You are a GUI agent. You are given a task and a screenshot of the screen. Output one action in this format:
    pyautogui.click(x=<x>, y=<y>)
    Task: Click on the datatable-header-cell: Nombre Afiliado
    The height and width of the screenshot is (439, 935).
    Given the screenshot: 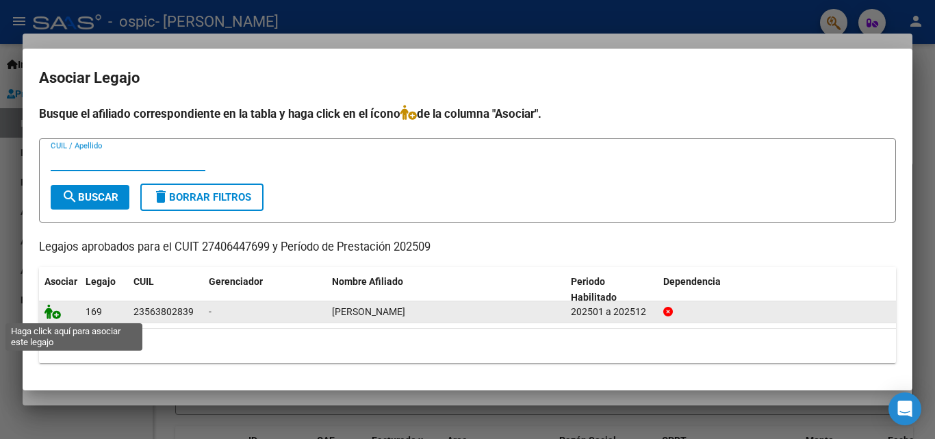 What is the action you would take?
    pyautogui.click(x=446, y=290)
    